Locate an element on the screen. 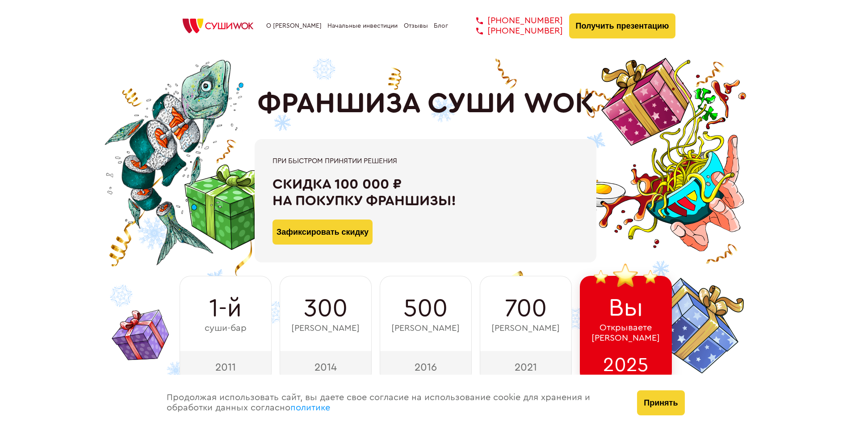 The image size is (851, 431). span: 500 is located at coordinates (425, 308).